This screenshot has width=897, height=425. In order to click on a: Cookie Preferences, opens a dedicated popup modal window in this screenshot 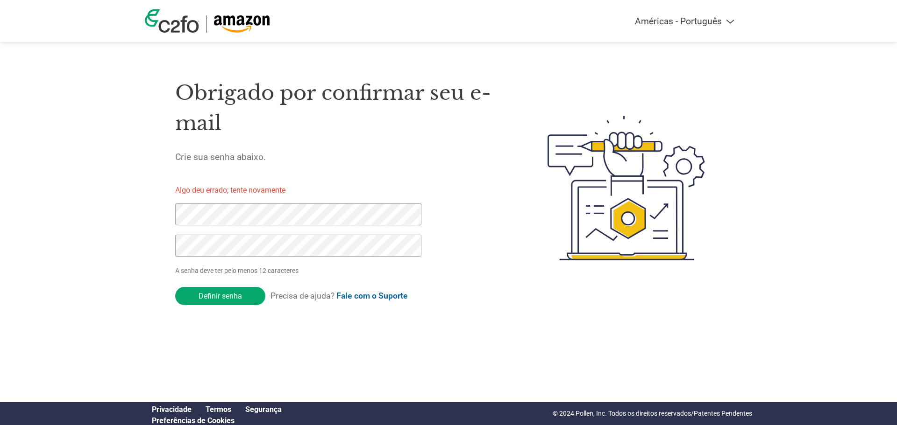, I will do `click(193, 421)`.